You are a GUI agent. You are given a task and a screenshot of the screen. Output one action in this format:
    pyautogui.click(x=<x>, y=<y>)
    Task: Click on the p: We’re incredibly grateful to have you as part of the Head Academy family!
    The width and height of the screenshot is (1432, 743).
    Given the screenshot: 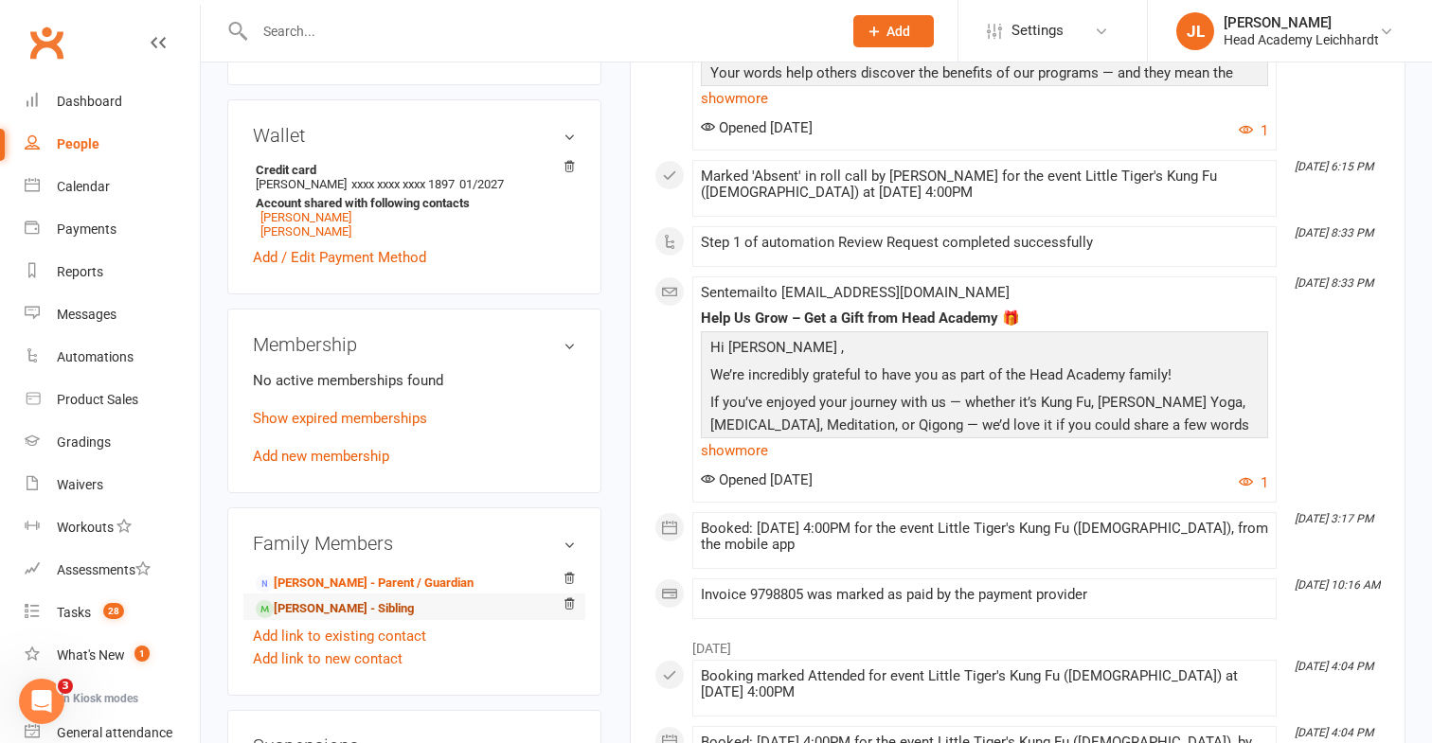 What is the action you would take?
    pyautogui.click(x=984, y=377)
    